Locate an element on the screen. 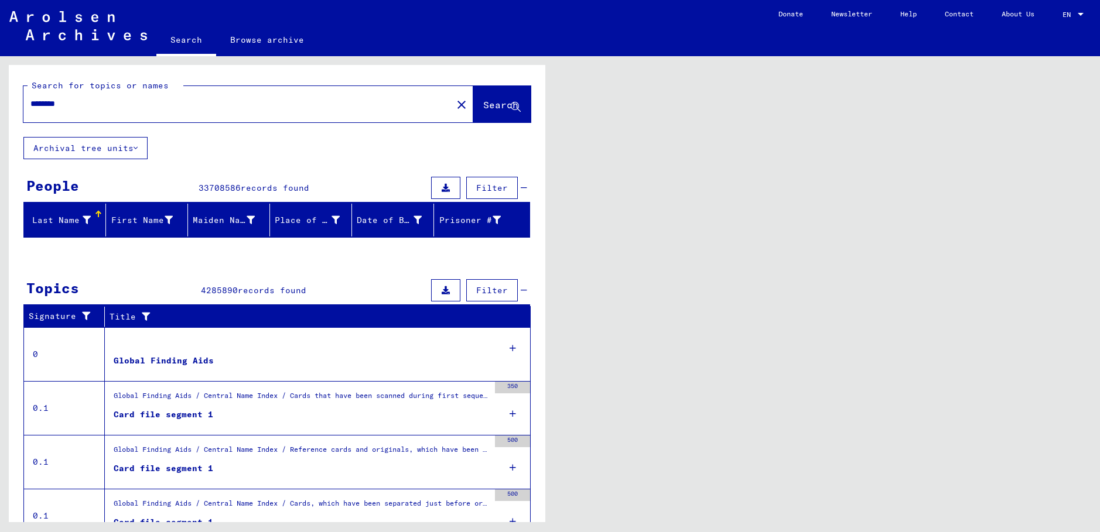  span: 4285890 is located at coordinates (219, 291).